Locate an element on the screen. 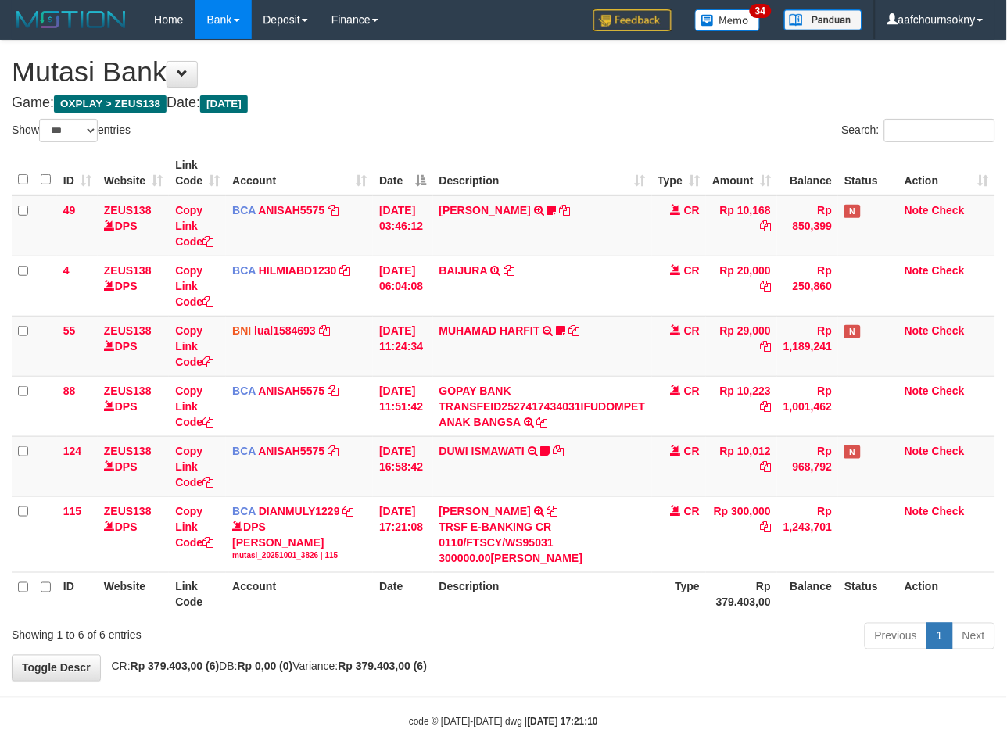  td: Rp 10,168 is located at coordinates (741, 226).